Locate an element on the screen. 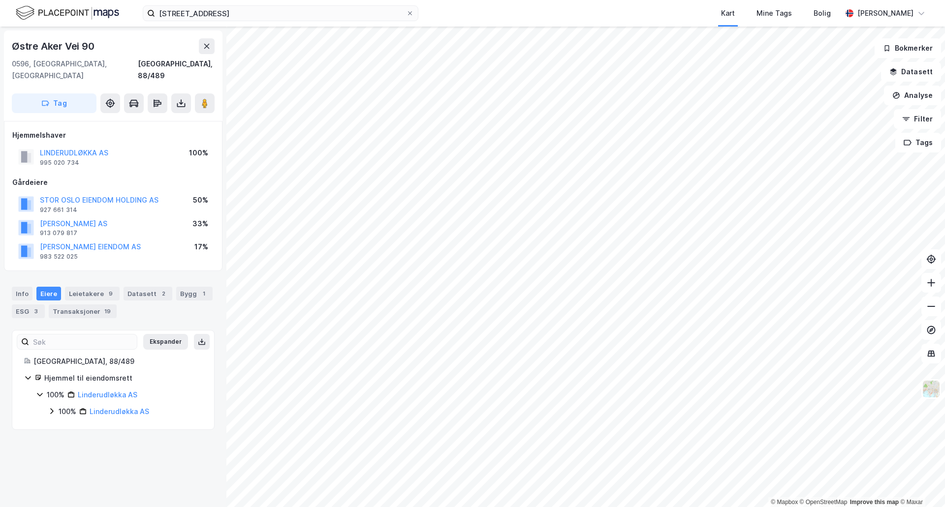 This screenshot has height=507, width=945. div: 3 is located at coordinates (36, 311).